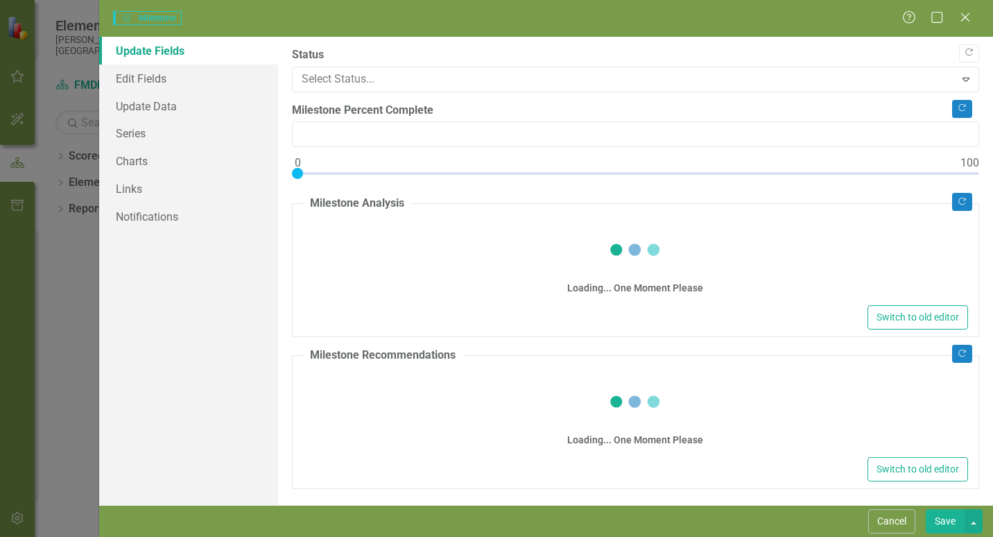 The width and height of the screenshot is (993, 537). What do you see at coordinates (189, 133) in the screenshot?
I see `a: Series` at bounding box center [189, 133].